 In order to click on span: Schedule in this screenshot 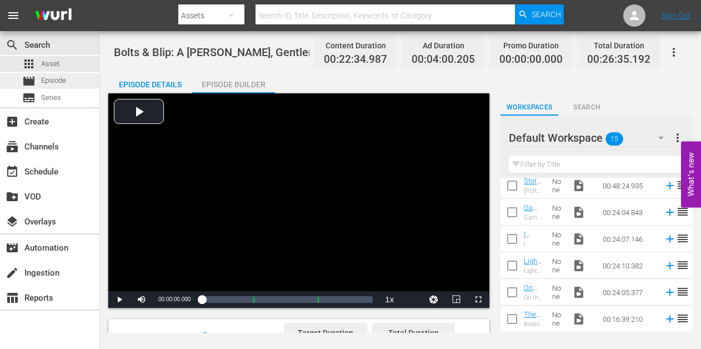, I will do `click(12, 172)`.